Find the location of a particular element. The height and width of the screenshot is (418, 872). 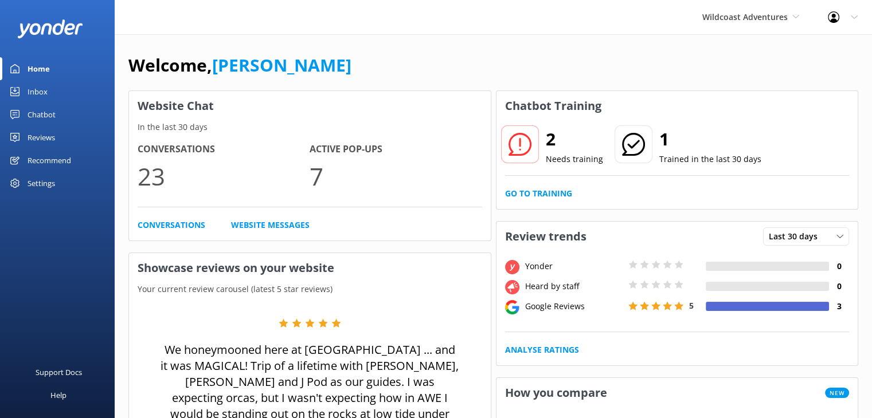

img: yonder-white-logo.png is located at coordinates (50, 29).